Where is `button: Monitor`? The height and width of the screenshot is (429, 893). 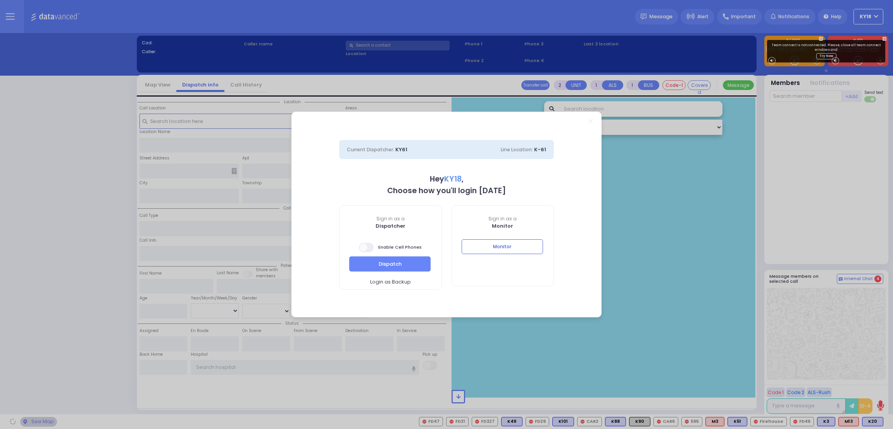
button: Monitor is located at coordinates (502, 246).